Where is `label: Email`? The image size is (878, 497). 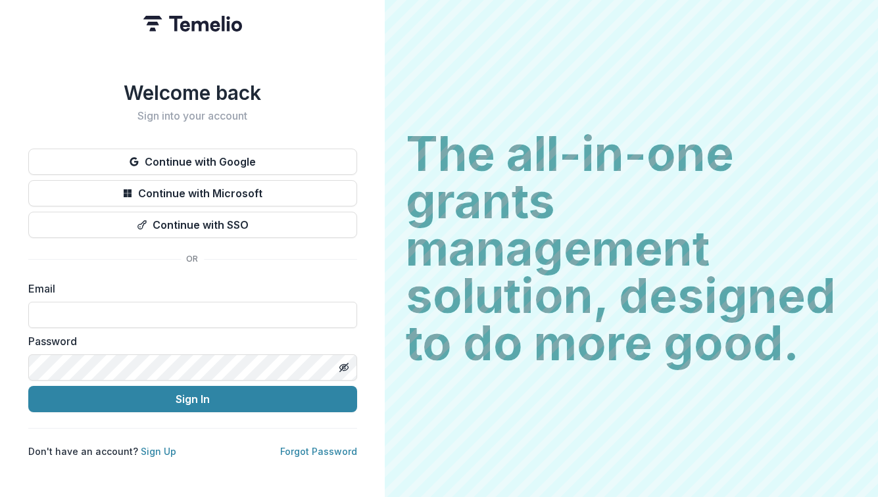 label: Email is located at coordinates (189, 289).